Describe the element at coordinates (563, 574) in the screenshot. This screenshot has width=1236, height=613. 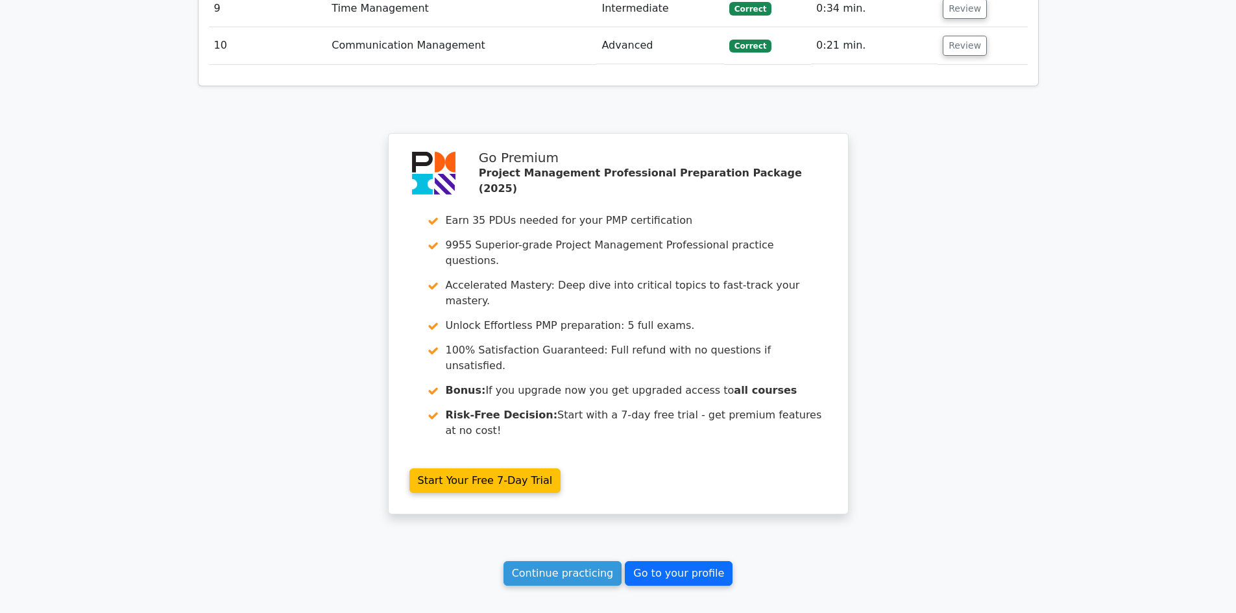
I see `a: Continue practicing` at that location.